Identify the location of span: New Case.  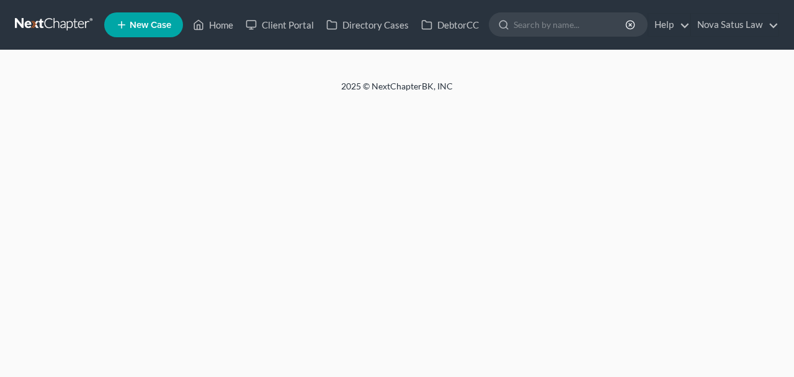
(150, 25).